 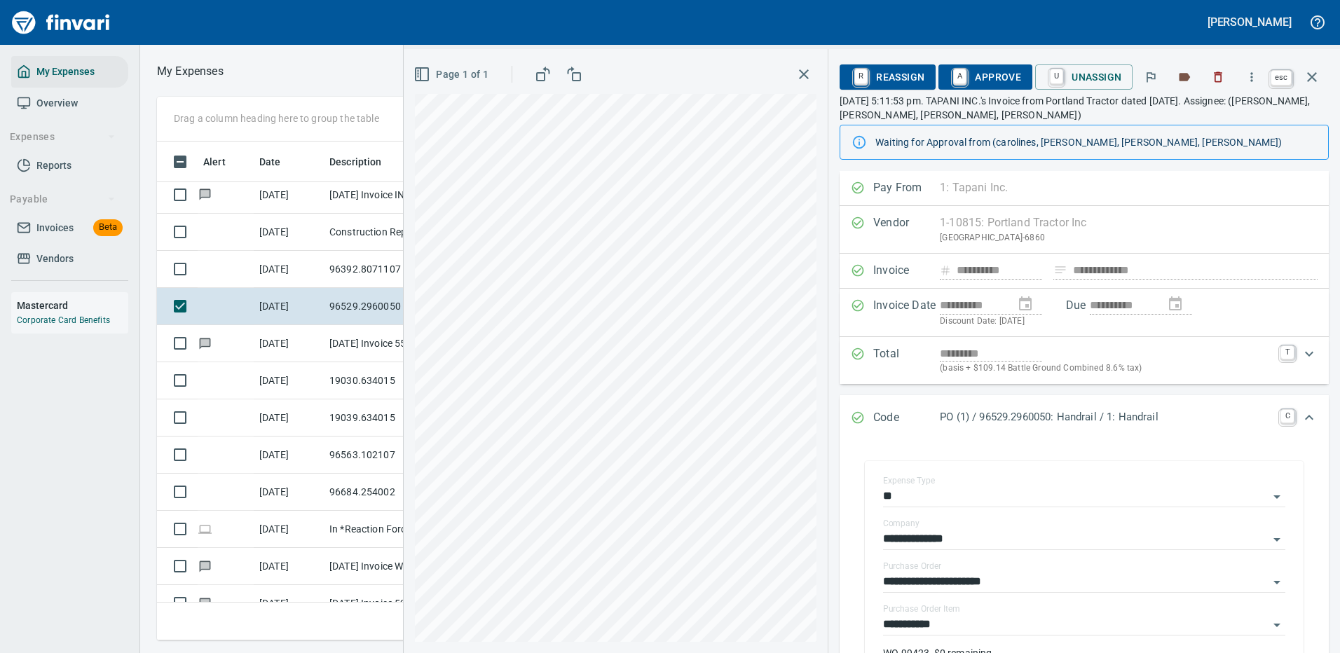 I want to click on p: Total, so click(x=906, y=360).